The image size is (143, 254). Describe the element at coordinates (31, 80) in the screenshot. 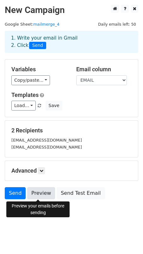

I see `a: Copy/paste...` at that location.